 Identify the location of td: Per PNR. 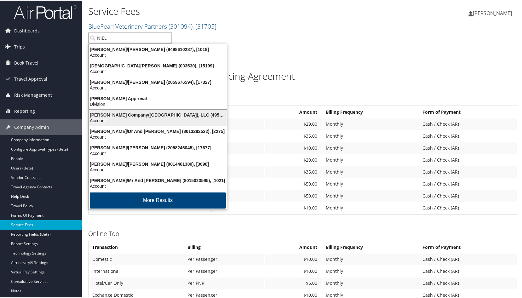
(224, 283).